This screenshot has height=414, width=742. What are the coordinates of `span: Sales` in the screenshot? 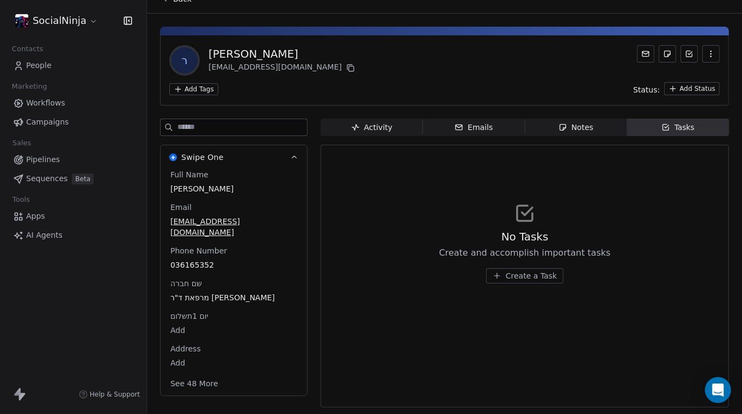 It's located at (22, 143).